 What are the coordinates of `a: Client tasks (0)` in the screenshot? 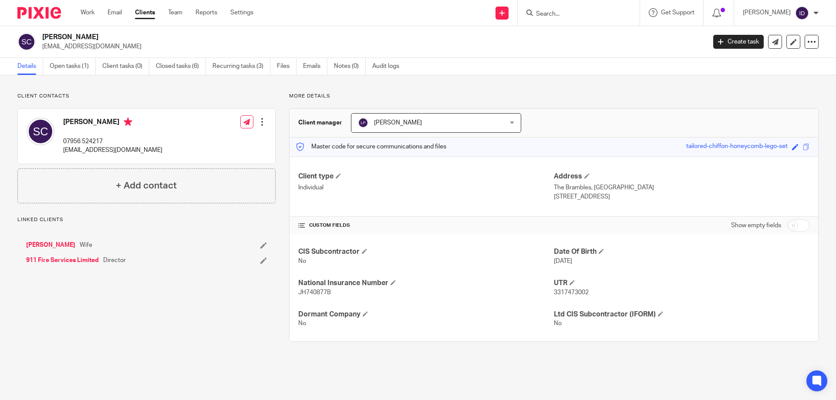 It's located at (126, 66).